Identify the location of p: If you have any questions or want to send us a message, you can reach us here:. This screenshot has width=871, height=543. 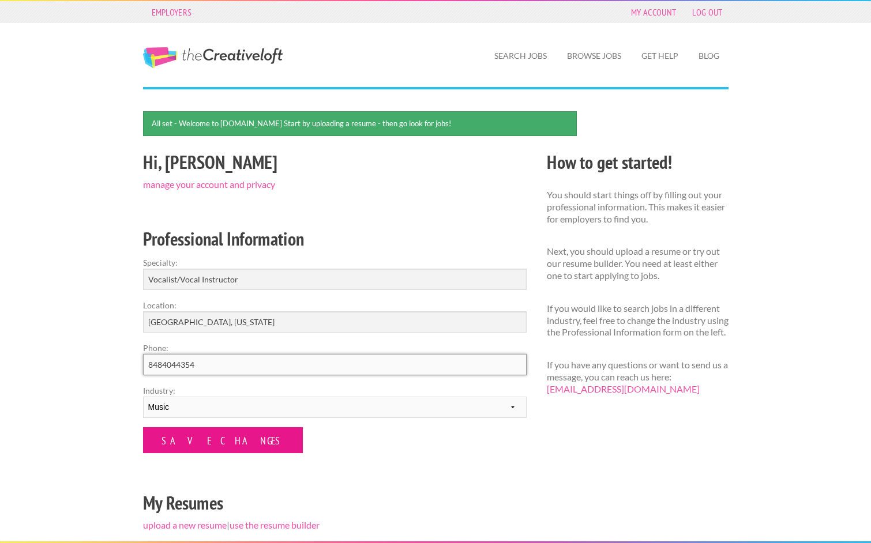
(637, 377).